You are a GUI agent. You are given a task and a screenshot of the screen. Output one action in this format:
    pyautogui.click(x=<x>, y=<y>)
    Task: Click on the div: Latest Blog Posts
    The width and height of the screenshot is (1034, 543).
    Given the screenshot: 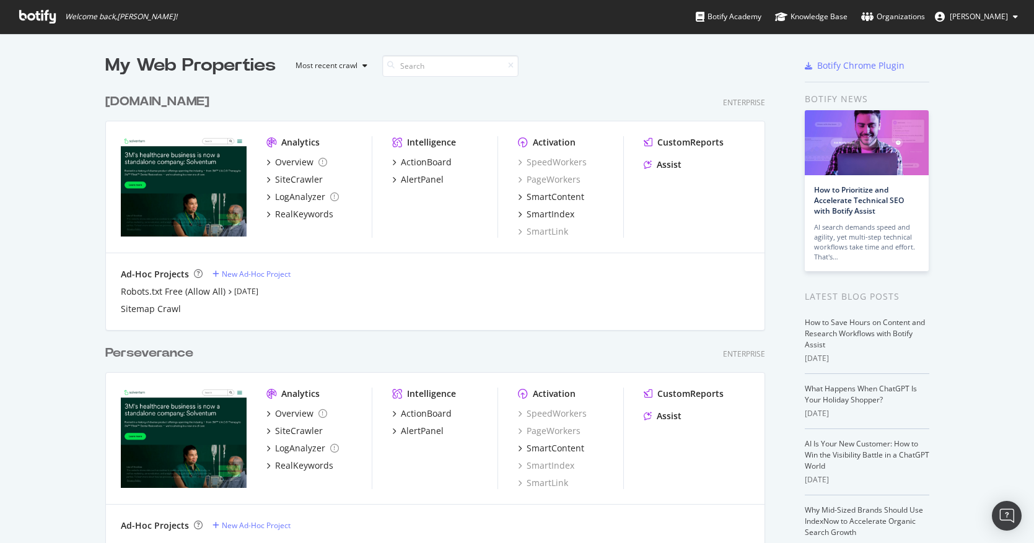 What is the action you would take?
    pyautogui.click(x=867, y=297)
    